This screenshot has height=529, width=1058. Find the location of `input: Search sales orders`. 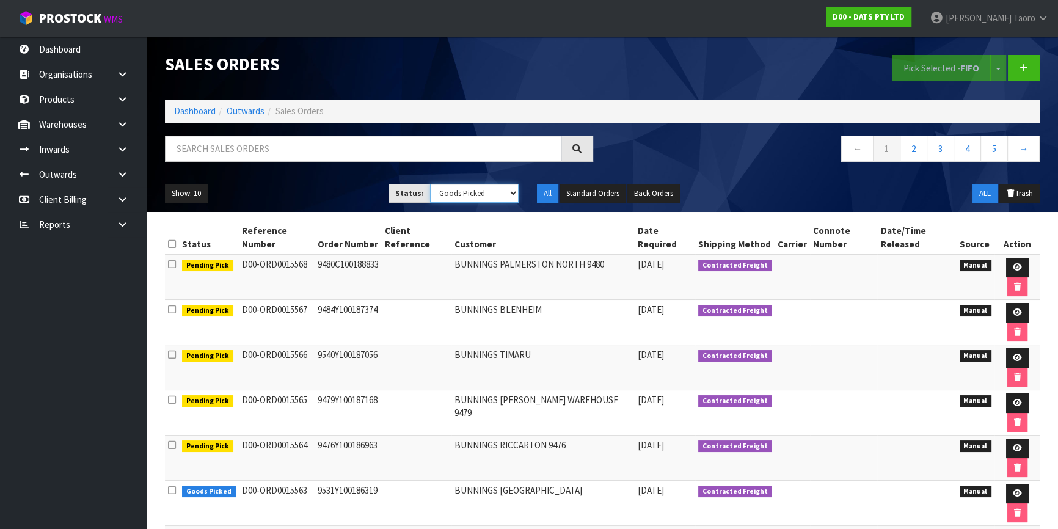

input: Search sales orders is located at coordinates (363, 148).